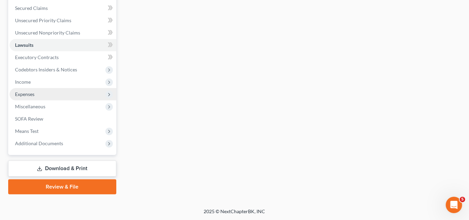  I want to click on span: 5, so click(462, 199).